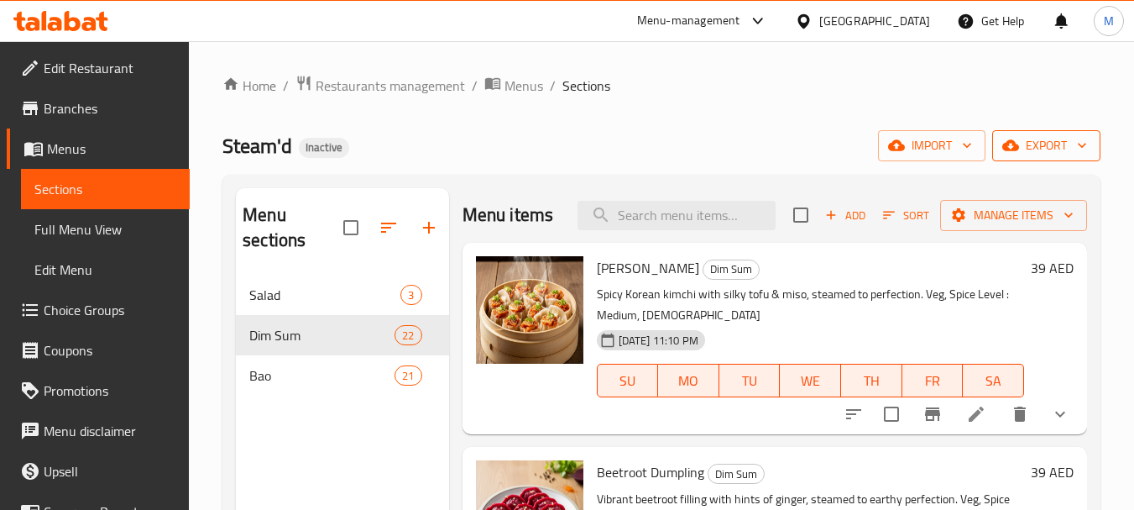 This screenshot has height=510, width=1134. Describe the element at coordinates (810, 380) in the screenshot. I see `button: WE` at that location.